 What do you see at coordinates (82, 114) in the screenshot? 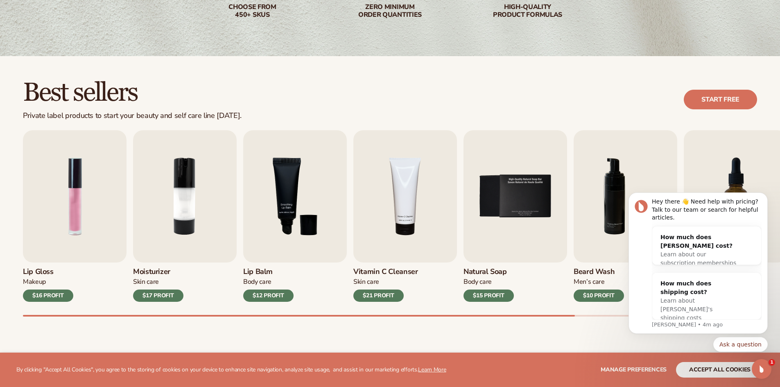
I see `div: How much does shipping cost?` at bounding box center [82, 114].